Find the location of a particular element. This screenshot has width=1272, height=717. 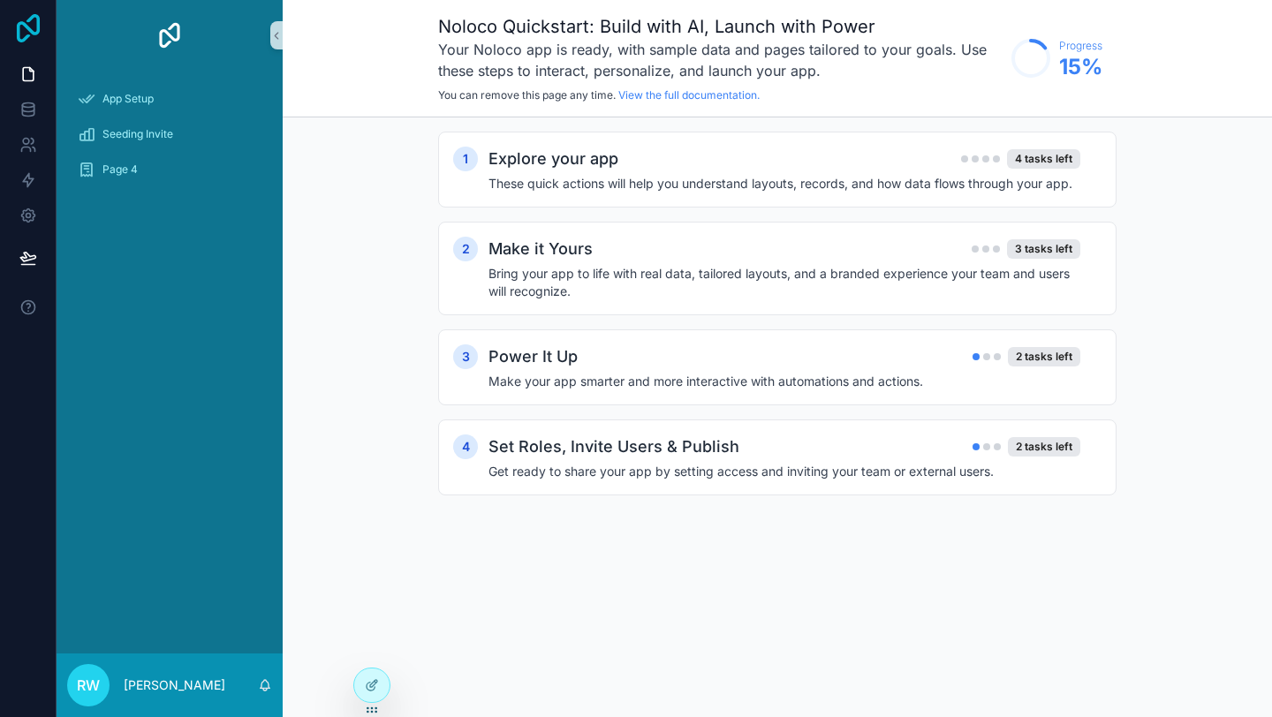

span: RW is located at coordinates (88, 685).